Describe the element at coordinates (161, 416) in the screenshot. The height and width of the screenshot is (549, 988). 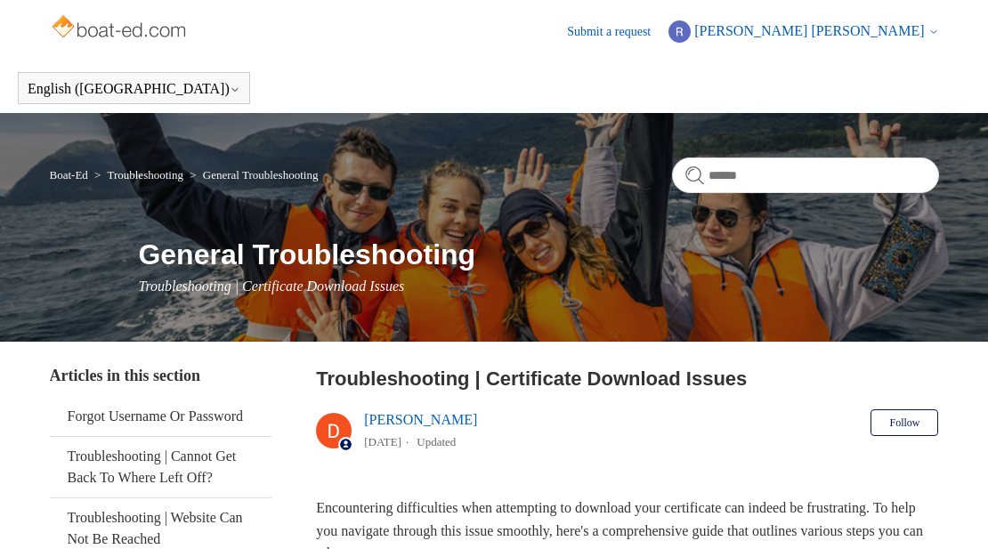
I see `a: Forgot Username Or Password` at that location.